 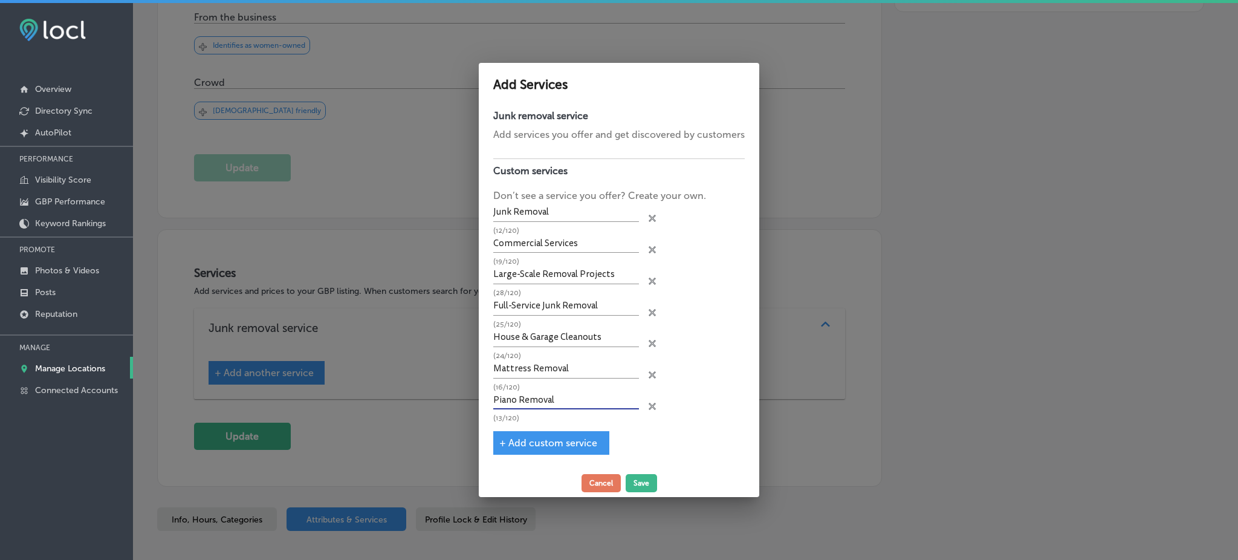 I want to click on p: Visibility Score, so click(x=63, y=180).